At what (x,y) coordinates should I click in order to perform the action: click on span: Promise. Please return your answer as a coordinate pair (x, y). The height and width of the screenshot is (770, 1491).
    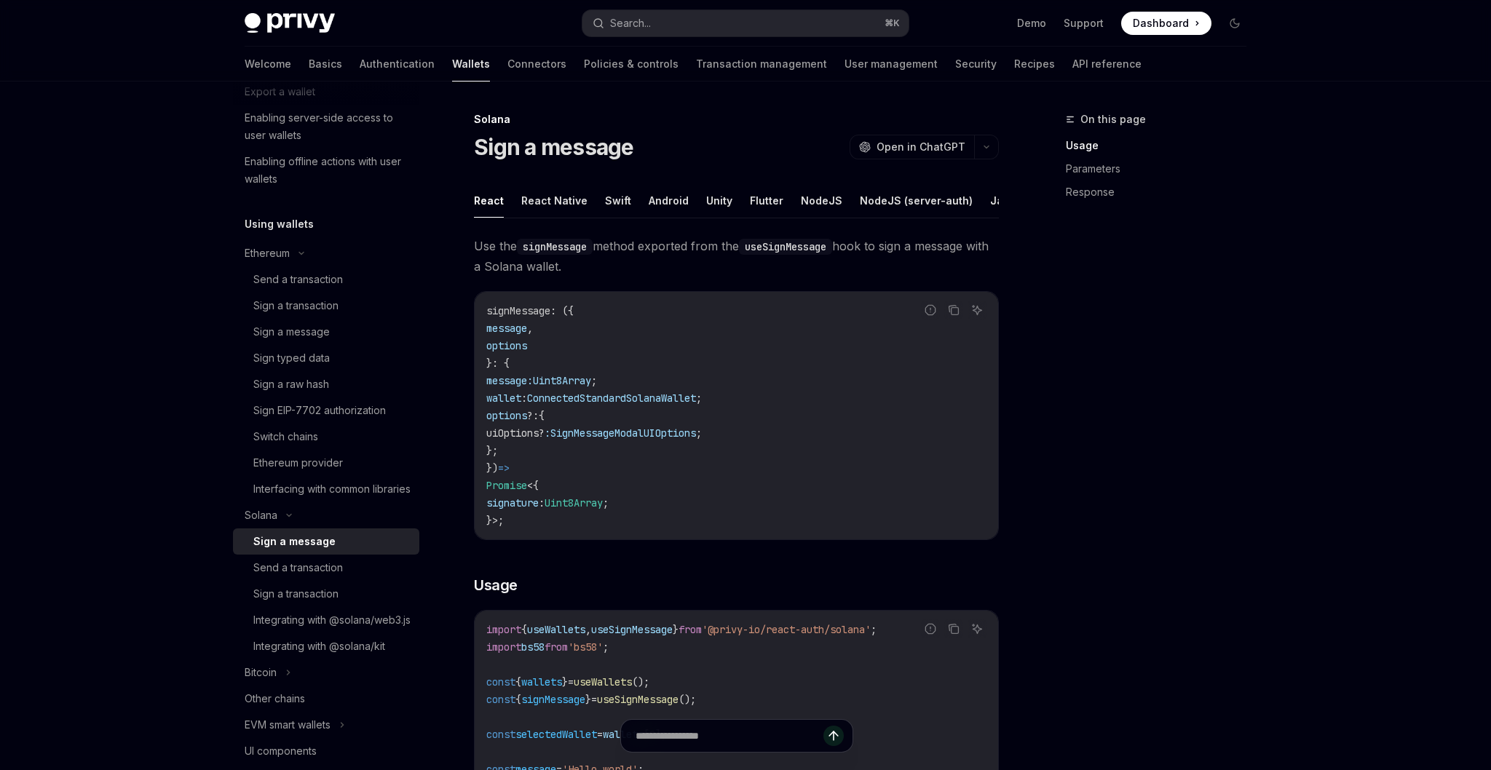
    Looking at the image, I should click on (507, 486).